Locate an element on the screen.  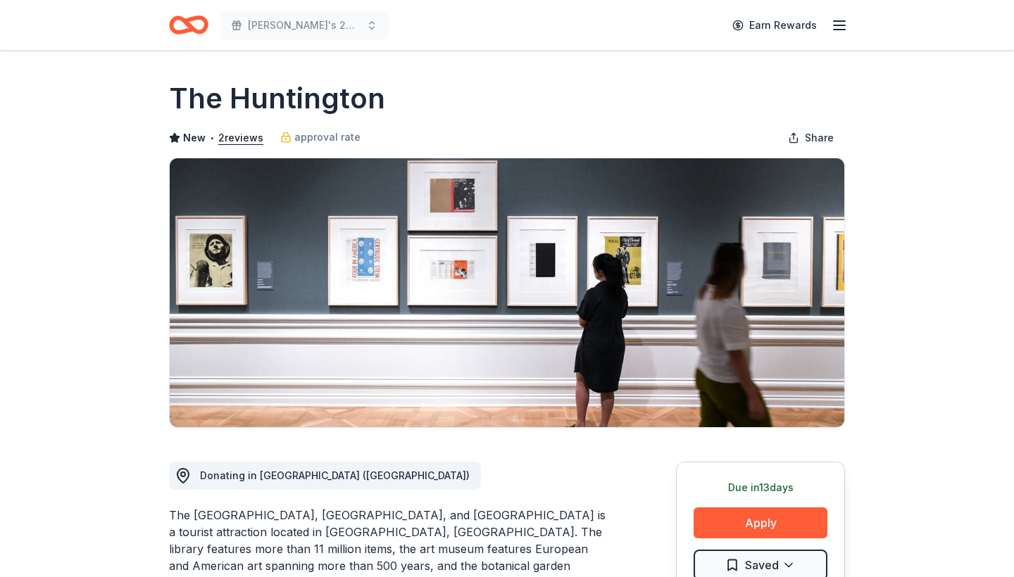
span: Saved is located at coordinates (762, 565).